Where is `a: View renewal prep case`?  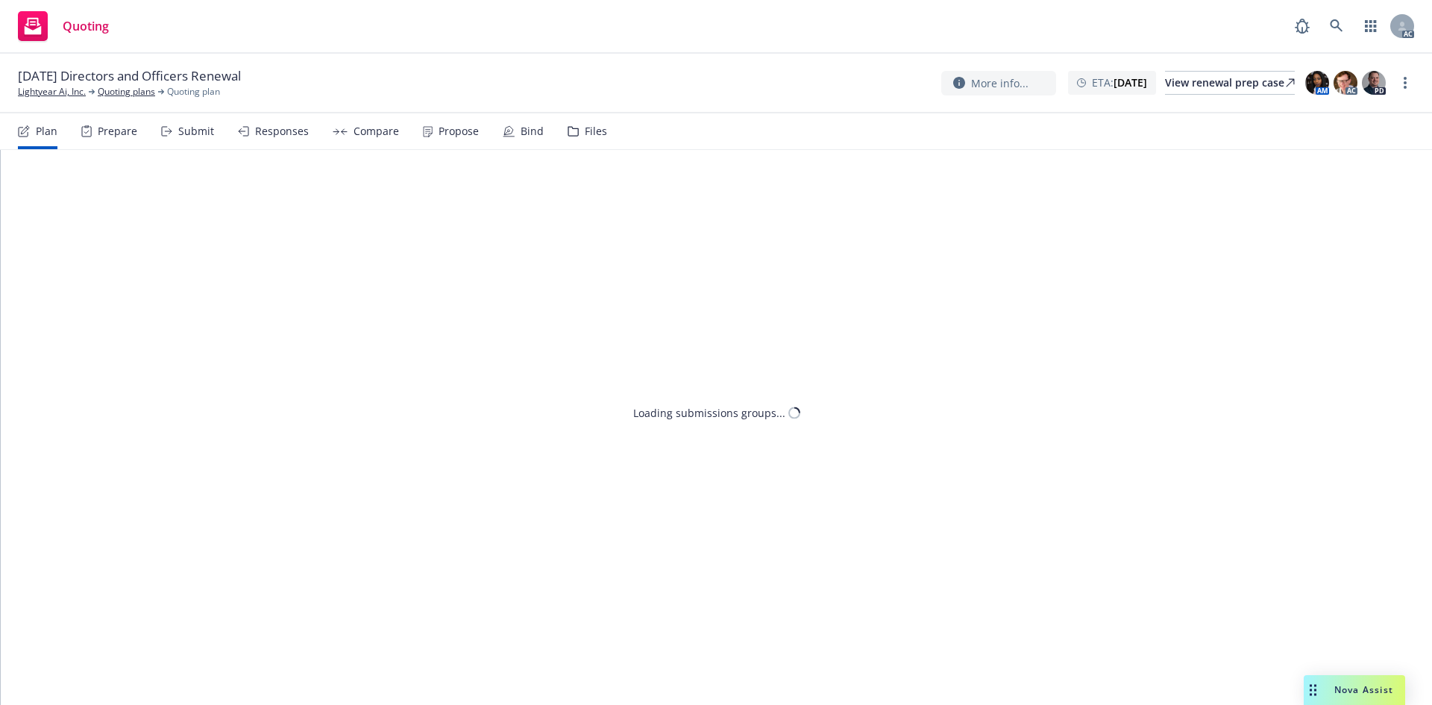 a: View renewal prep case is located at coordinates (1230, 83).